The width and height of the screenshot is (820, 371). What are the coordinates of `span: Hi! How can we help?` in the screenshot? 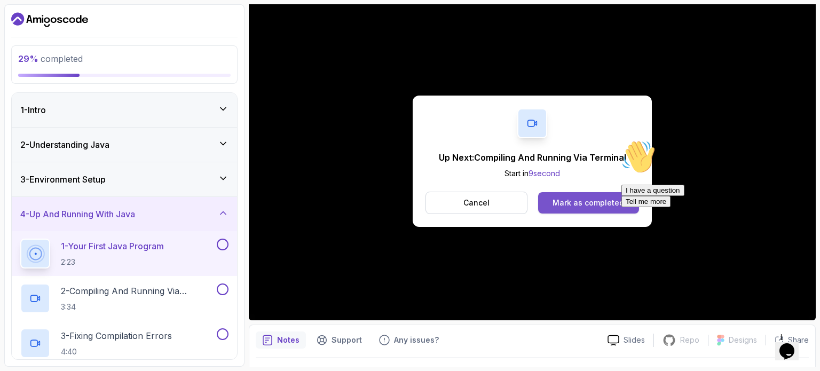 It's located at (55, 36).